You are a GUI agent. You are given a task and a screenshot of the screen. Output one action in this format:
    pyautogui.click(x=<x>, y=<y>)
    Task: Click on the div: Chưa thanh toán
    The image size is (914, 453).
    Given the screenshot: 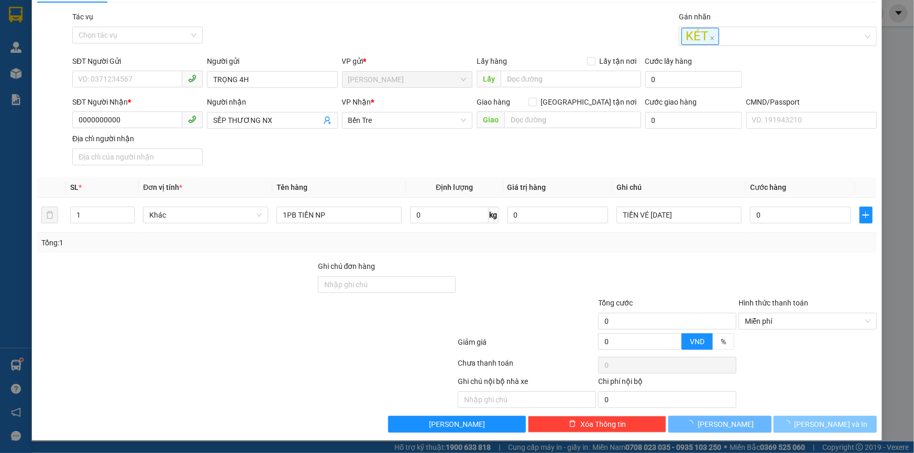 What is the action you would take?
    pyautogui.click(x=527, y=367)
    